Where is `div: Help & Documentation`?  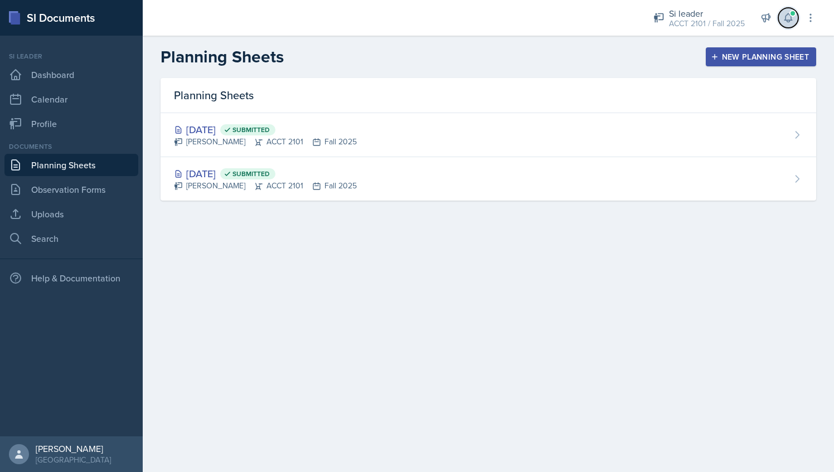
div: Help & Documentation is located at coordinates (71, 278).